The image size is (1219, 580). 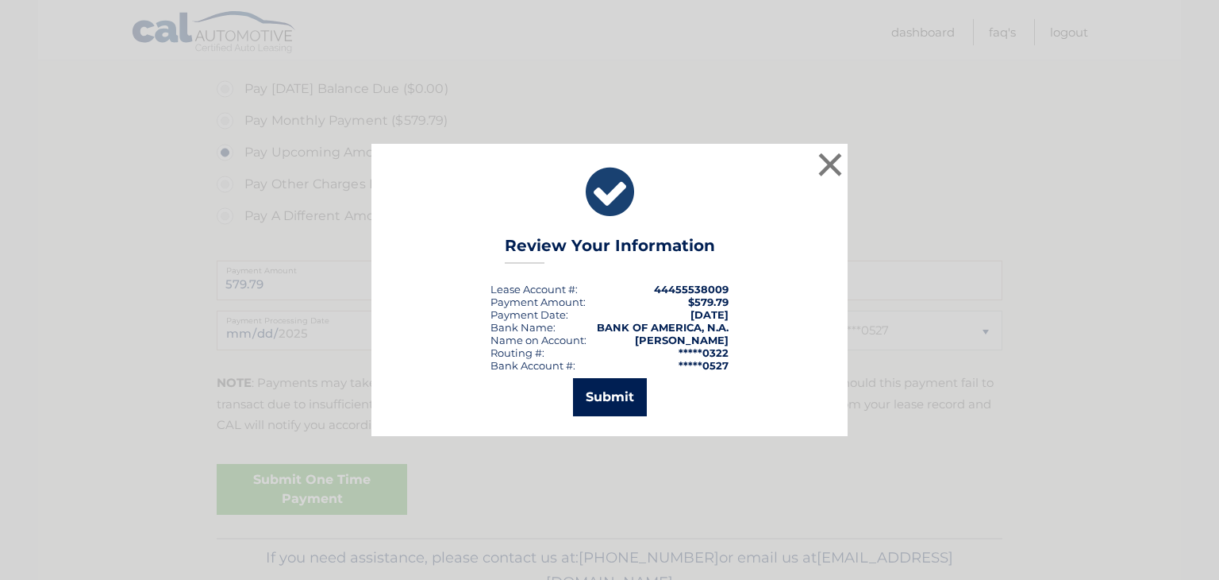 I want to click on h3: Review Your Information, so click(x=610, y=249).